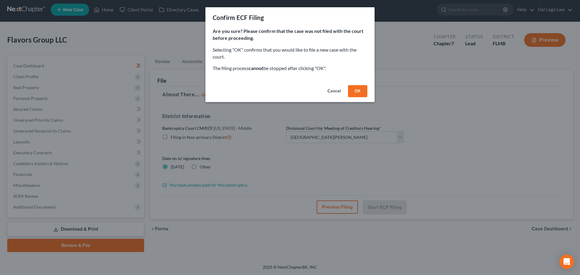 Image resolution: width=580 pixels, height=275 pixels. What do you see at coordinates (290, 53) in the screenshot?
I see `p: Selecting "OK" confirms that you would like to file a new case with the court.` at bounding box center [290, 53].